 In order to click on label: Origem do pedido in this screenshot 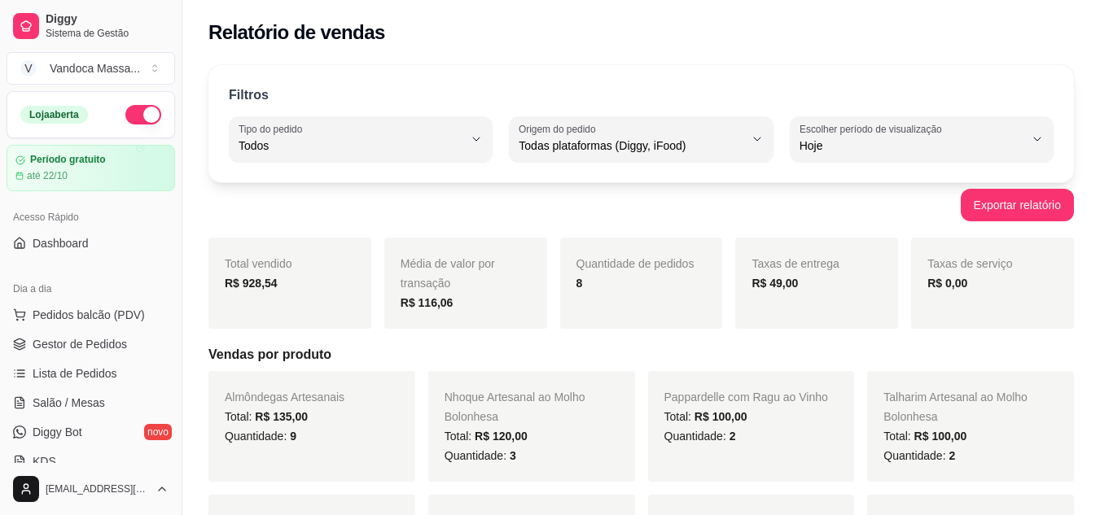, I will do `click(559, 129)`.